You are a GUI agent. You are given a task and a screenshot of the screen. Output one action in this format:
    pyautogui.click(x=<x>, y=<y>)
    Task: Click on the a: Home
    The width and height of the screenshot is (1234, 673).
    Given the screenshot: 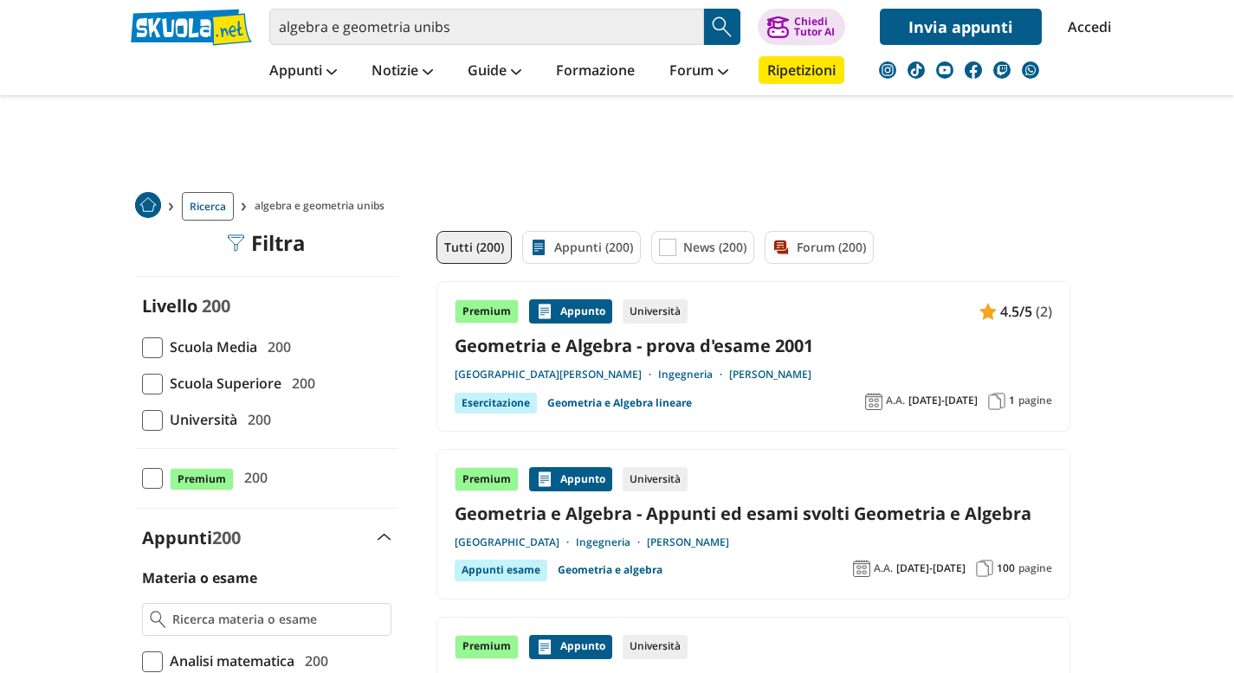 What is the action you would take?
    pyautogui.click(x=148, y=206)
    